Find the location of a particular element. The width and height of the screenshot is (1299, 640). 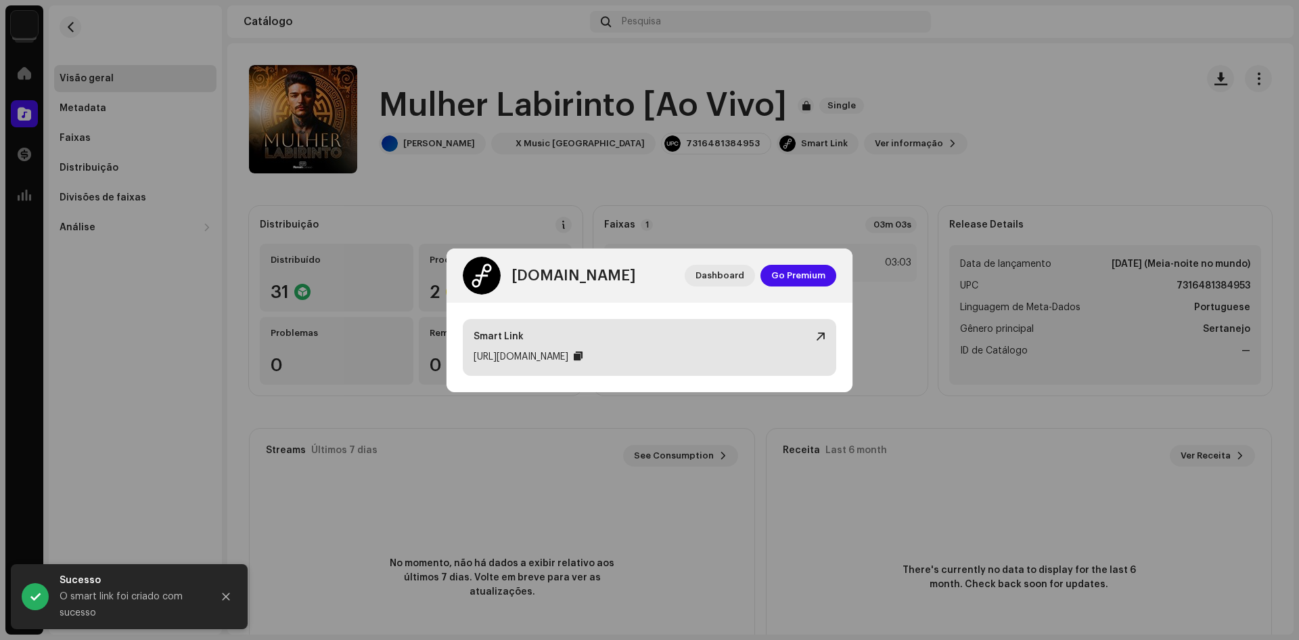

div: Sucesso is located at coordinates (131, 580).